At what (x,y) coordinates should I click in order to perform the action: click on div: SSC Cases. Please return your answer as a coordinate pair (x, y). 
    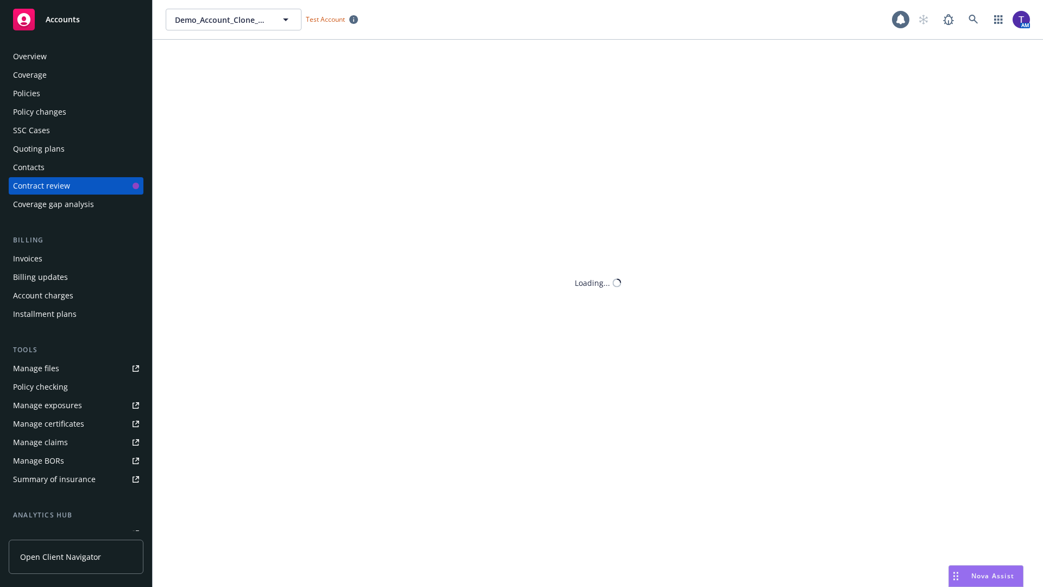
    Looking at the image, I should click on (32, 130).